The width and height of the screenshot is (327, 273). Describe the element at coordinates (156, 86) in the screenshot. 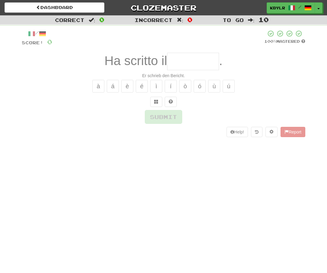

I see `button: ì` at that location.